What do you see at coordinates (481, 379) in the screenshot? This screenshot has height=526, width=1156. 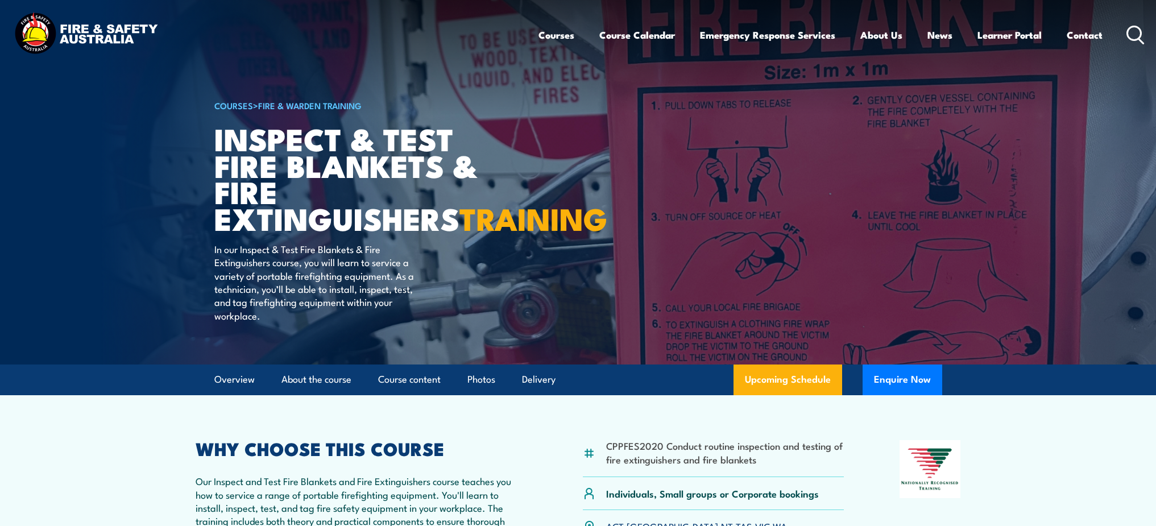 I see `a: Photos` at bounding box center [481, 379].